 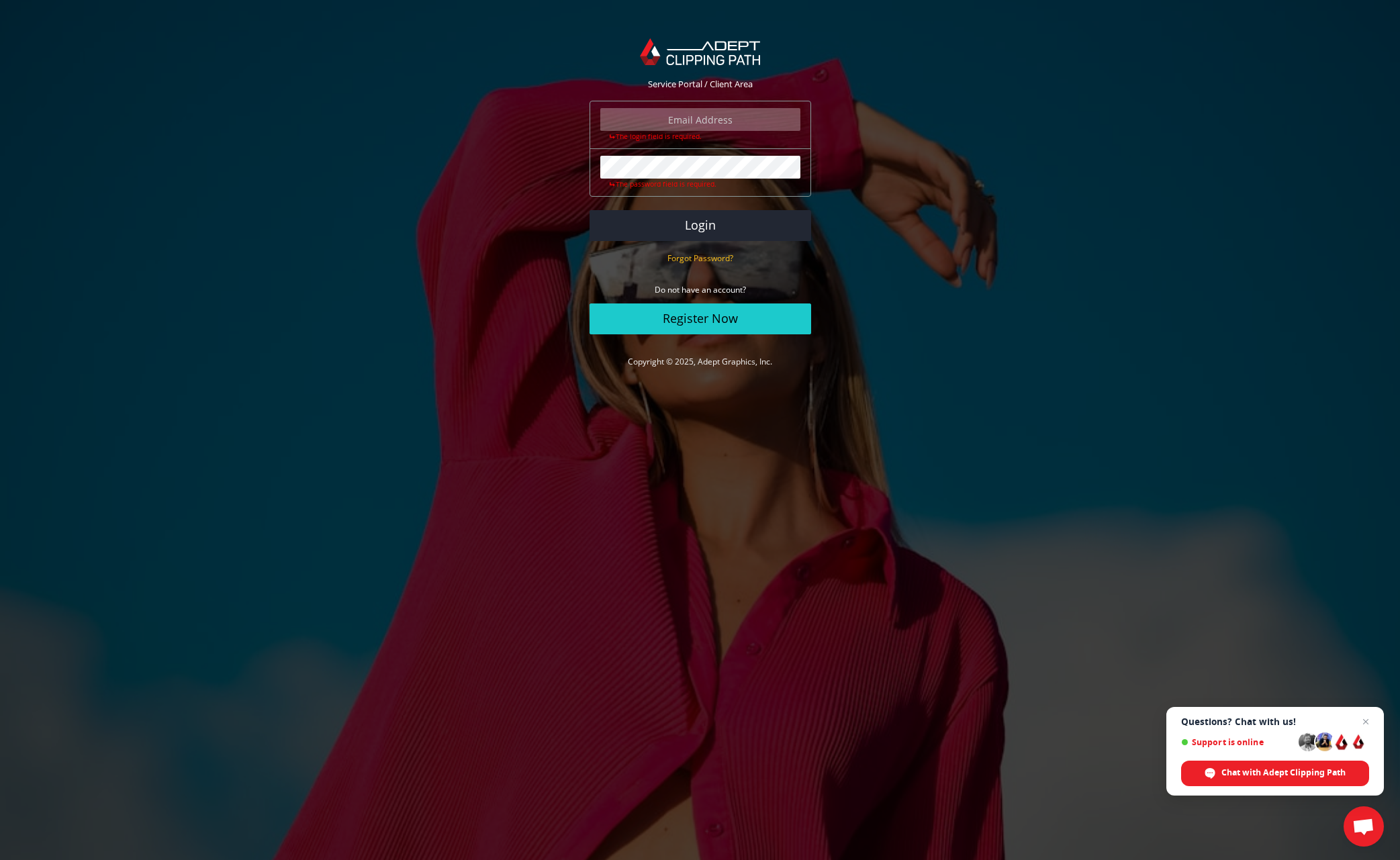 I want to click on div: Open chat, so click(x=1364, y=827).